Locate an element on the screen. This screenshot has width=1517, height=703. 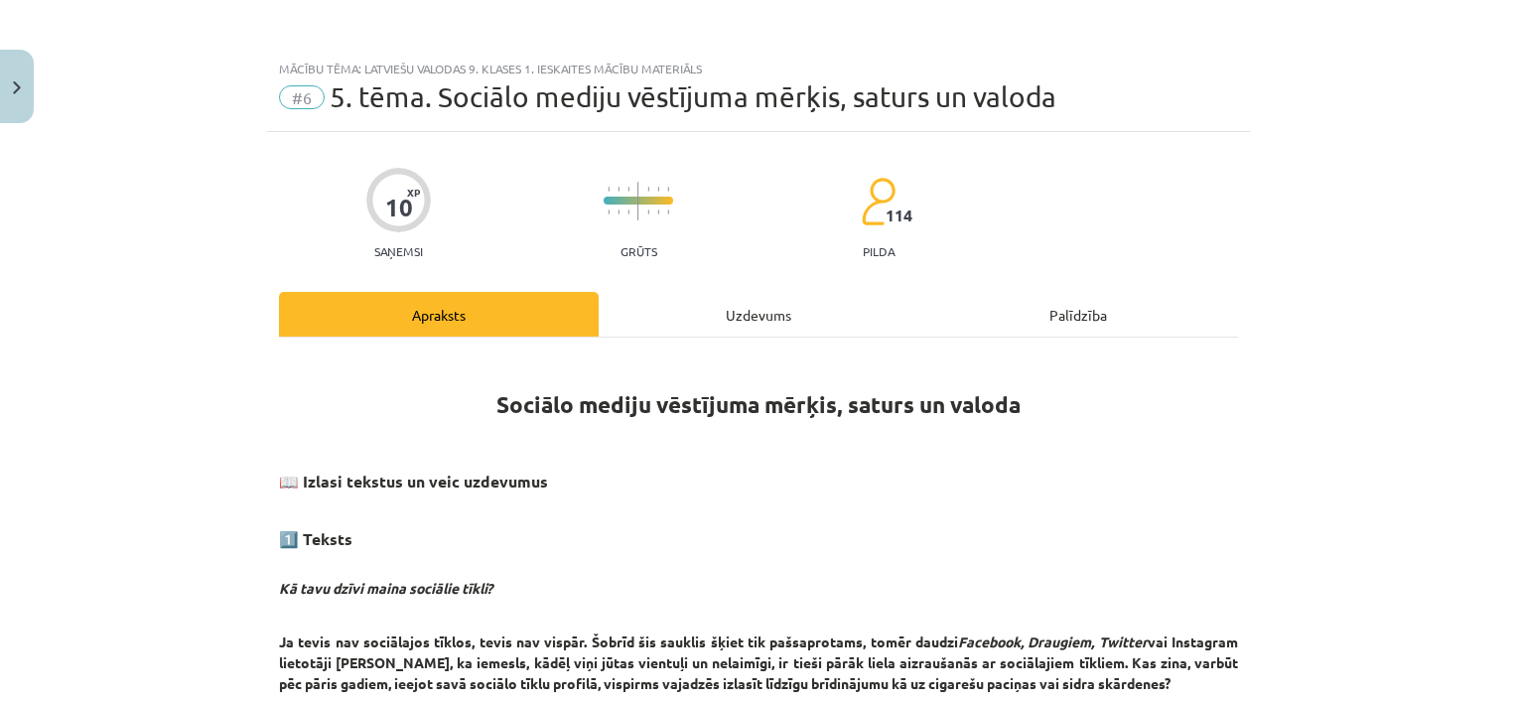
img: icon-long-line-d9ea69661e0d244f92f715978eff75569469978d946b2353a9bb055b3ed8787d.svg is located at coordinates (638, 201).